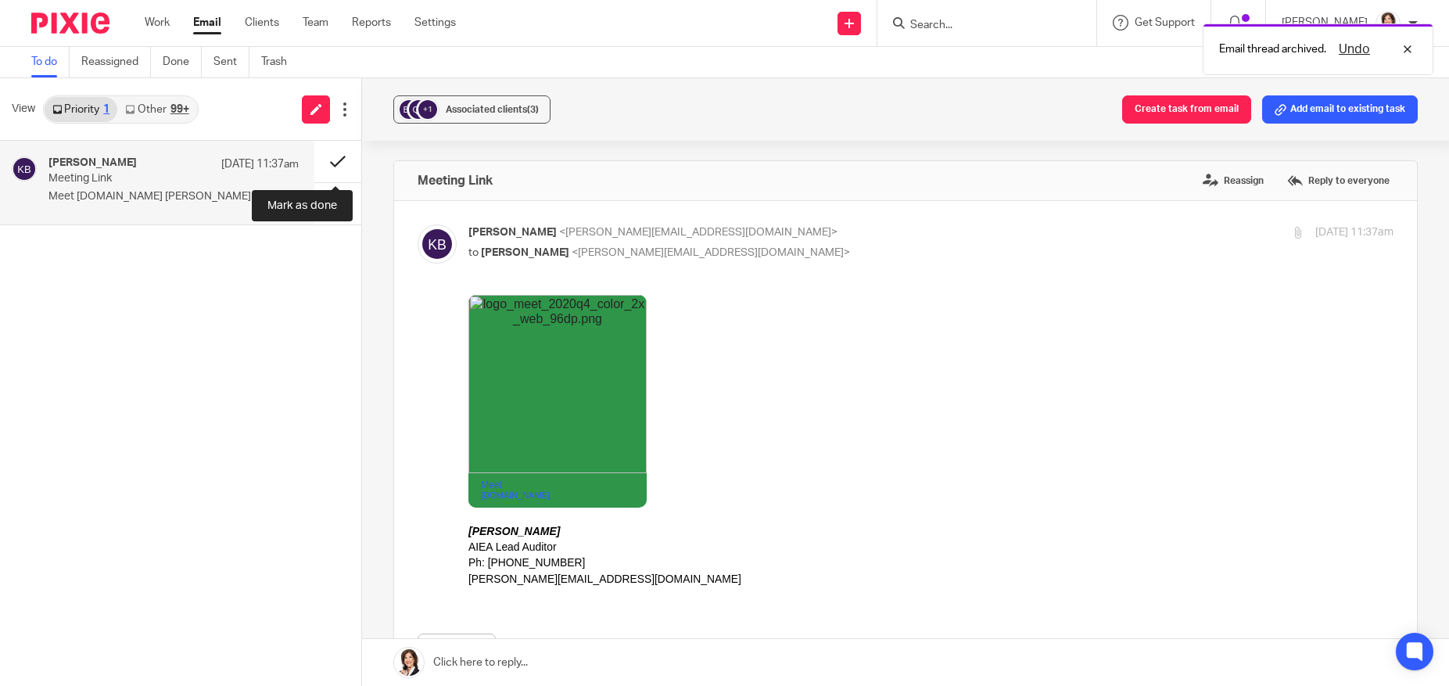 This screenshot has height=686, width=1449. Describe the element at coordinates (472, 110) in the screenshot. I see `button: +1 Associated clients(3)` at that location.